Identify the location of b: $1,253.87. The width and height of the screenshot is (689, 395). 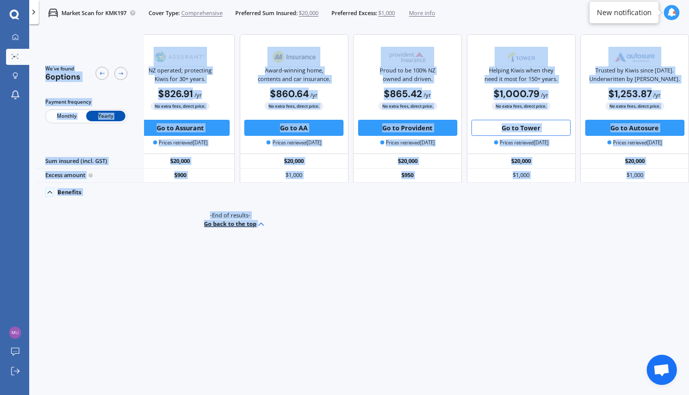
(630, 94).